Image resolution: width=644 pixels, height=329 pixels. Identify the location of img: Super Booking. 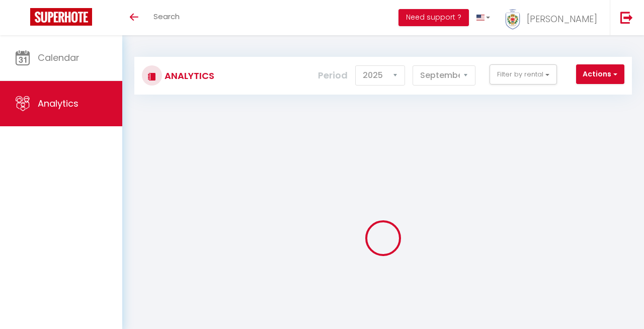
(61, 17).